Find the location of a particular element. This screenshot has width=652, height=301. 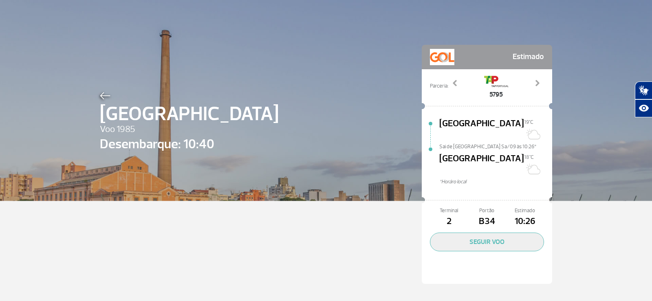

img: Sol com algumas nuvens is located at coordinates (532, 169).